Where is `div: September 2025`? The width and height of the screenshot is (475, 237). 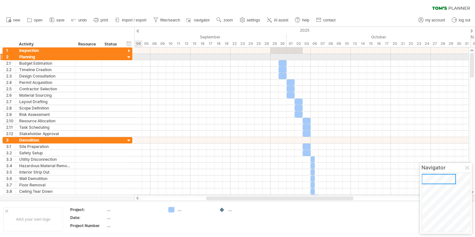 div: September 2025 is located at coordinates (198, 37).